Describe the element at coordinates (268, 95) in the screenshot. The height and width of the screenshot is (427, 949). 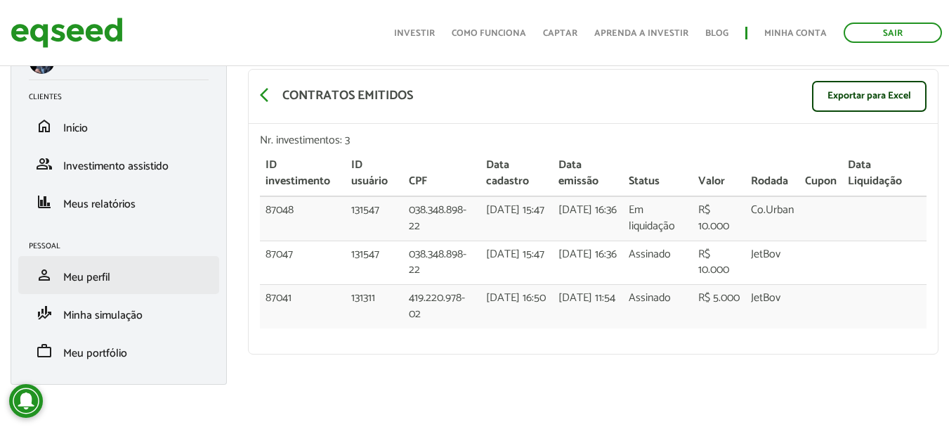
I see `span: arrow_back_ios` at that location.